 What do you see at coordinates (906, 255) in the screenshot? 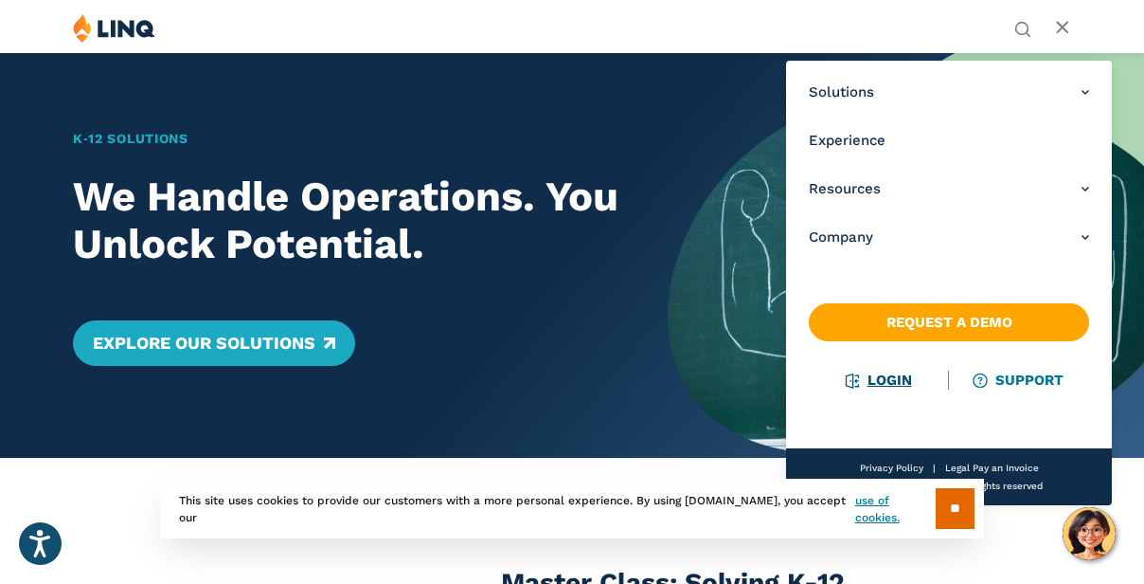
I see `img: Home Banner` at bounding box center [906, 255].